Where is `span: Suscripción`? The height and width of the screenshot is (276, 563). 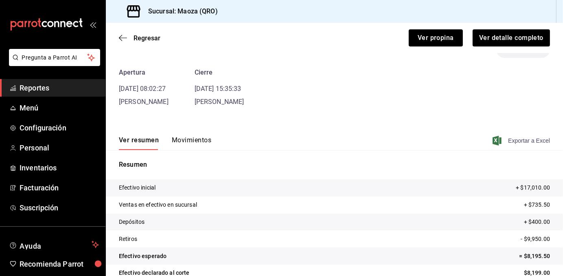
span: Suscripción is located at coordinates (59, 207).